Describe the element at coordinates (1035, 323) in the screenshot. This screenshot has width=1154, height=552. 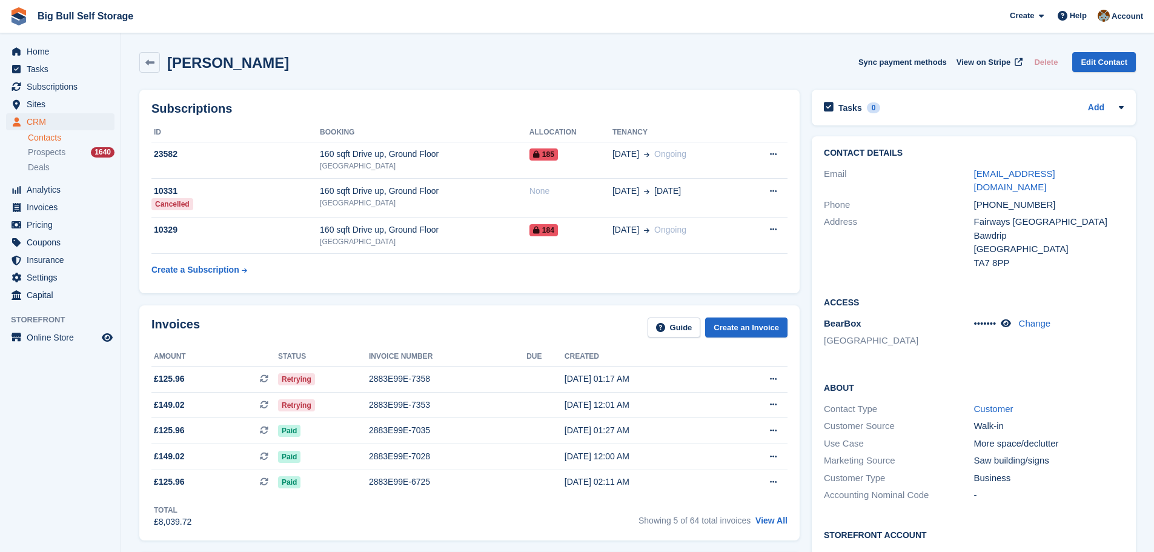
I see `a: Change` at that location.